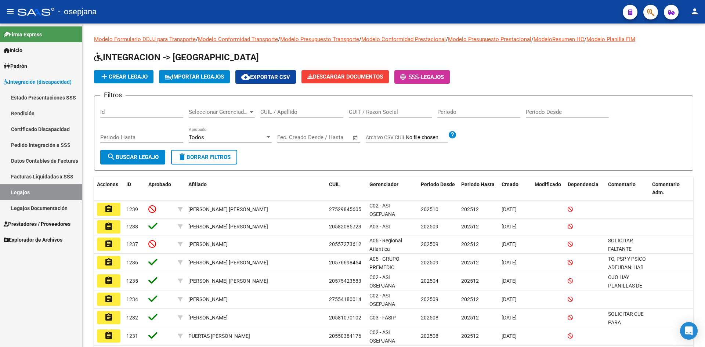 This screenshot has height=347, width=705. I want to click on button: Exportar CSV, so click(265, 77).